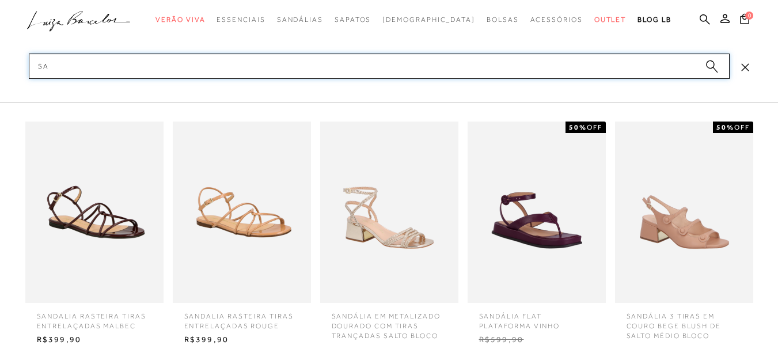 Image resolution: width=778 pixels, height=345 pixels. I want to click on img: SANDALIA RASTEIRA TIRAS ENTRELAÇADAS MALBEC, so click(94, 212).